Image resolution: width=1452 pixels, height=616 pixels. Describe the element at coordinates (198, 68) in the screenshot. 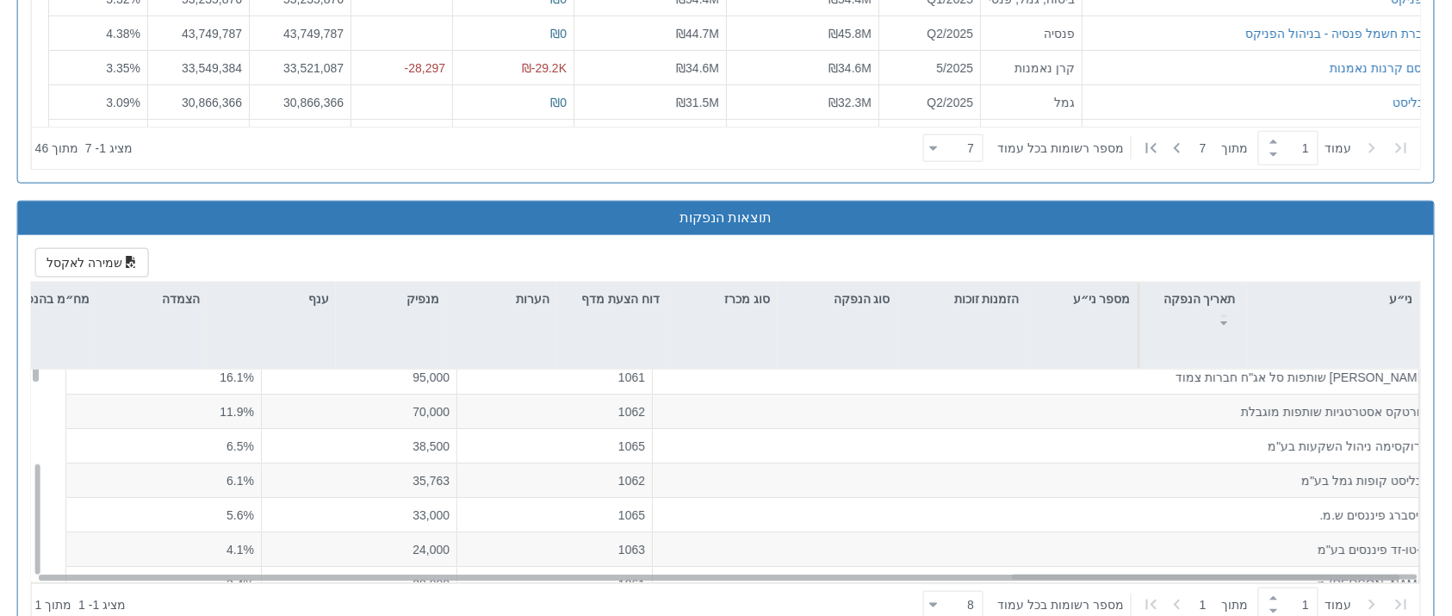

I see `div: 33,549,384` at that location.